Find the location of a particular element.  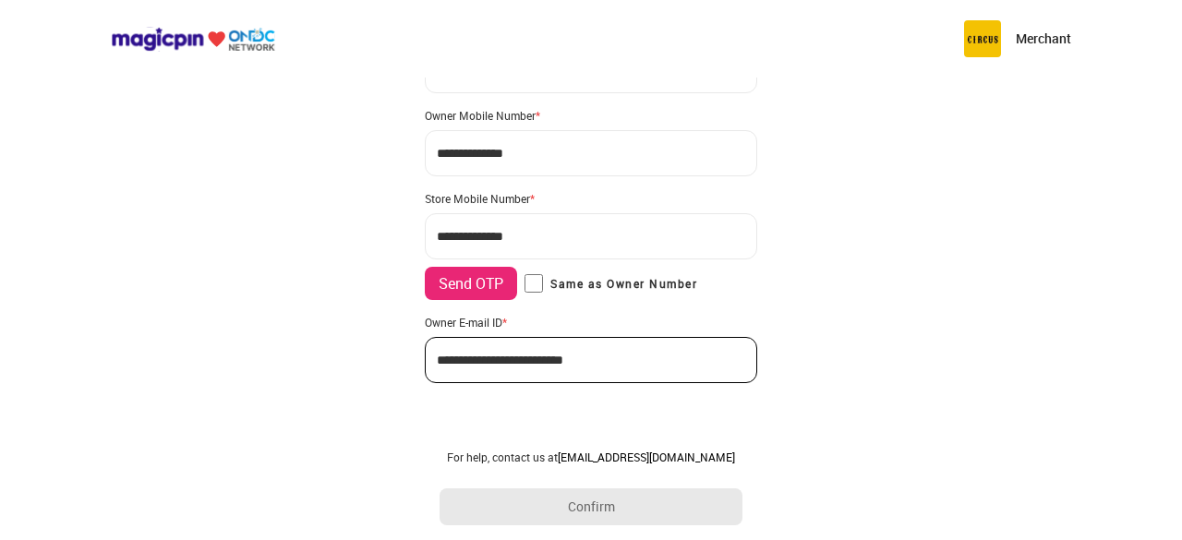

div: For help, contact us at is located at coordinates (591, 457).